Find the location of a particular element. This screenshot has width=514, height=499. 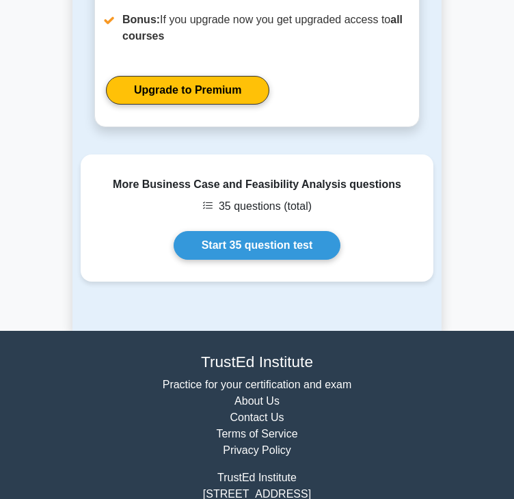

a: Upgrade to Premium is located at coordinates (187, 90).